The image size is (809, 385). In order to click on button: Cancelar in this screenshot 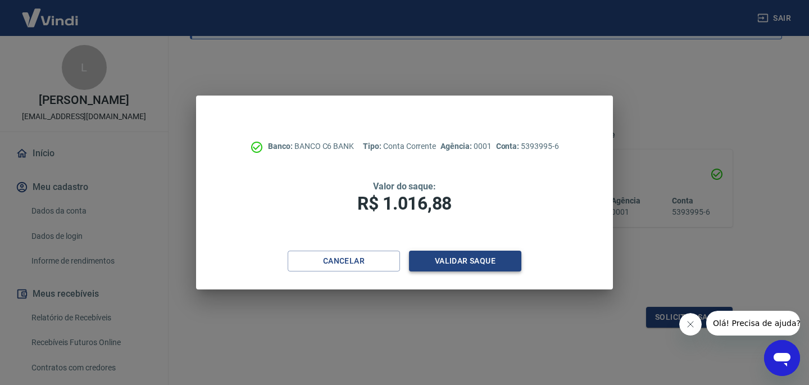, I will do `click(344, 261)`.